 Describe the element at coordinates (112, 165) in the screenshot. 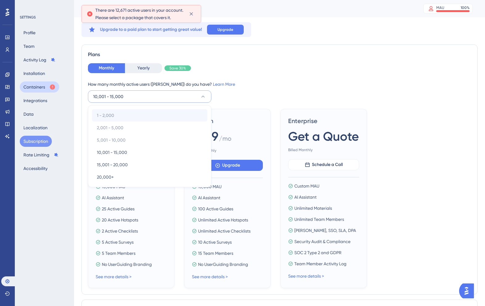

I see `span: 15,001 - 20,000` at that location.